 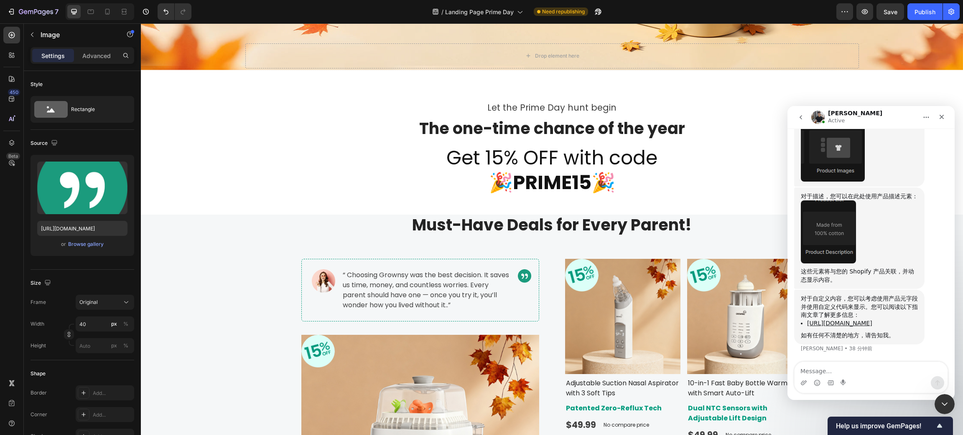 What do you see at coordinates (285, 267) in the screenshot?
I see `p: “ Choosing Grownsy was the best decision. It saves us time, money, and countless worries. Every p...` at bounding box center [285, 267].